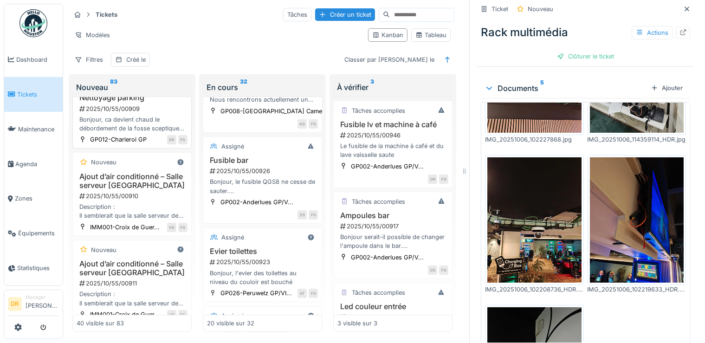  Describe the element at coordinates (33, 233) in the screenshot. I see `a: Équipements` at that location.